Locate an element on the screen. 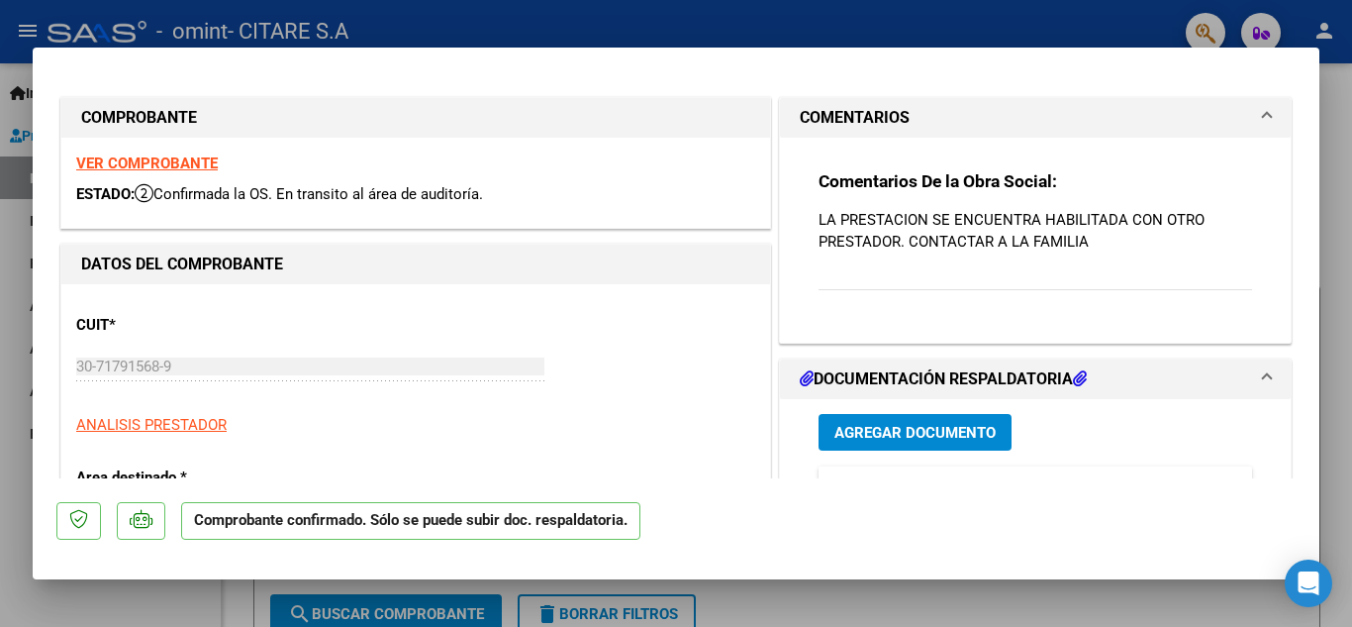  button: Agregar Documento is located at coordinates (915, 432).